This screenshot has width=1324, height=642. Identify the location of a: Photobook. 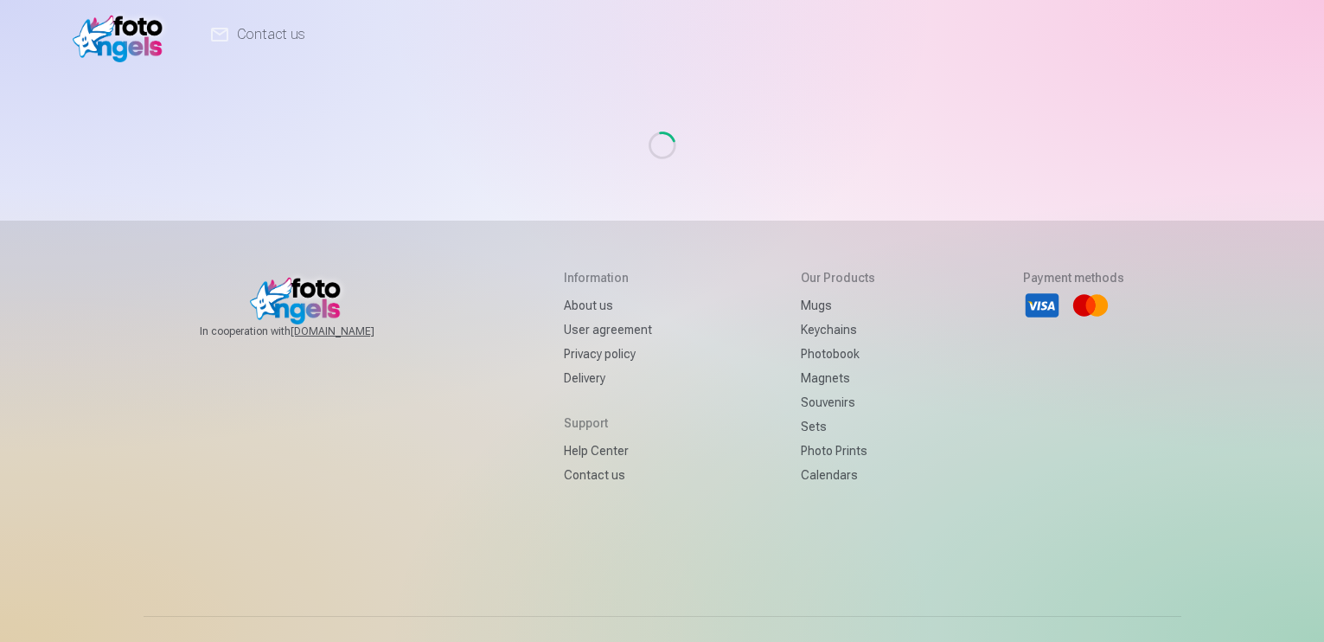
(838, 354).